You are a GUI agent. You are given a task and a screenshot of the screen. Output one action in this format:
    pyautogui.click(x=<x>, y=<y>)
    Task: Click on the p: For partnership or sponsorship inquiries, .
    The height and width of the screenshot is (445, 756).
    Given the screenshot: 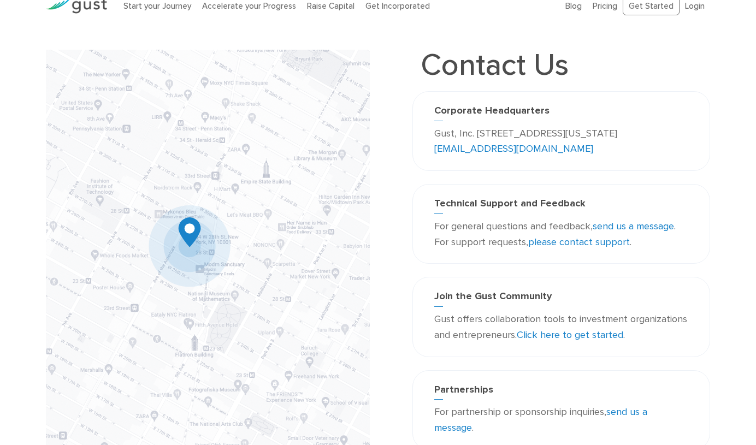 What is the action you would take?
    pyautogui.click(x=561, y=420)
    